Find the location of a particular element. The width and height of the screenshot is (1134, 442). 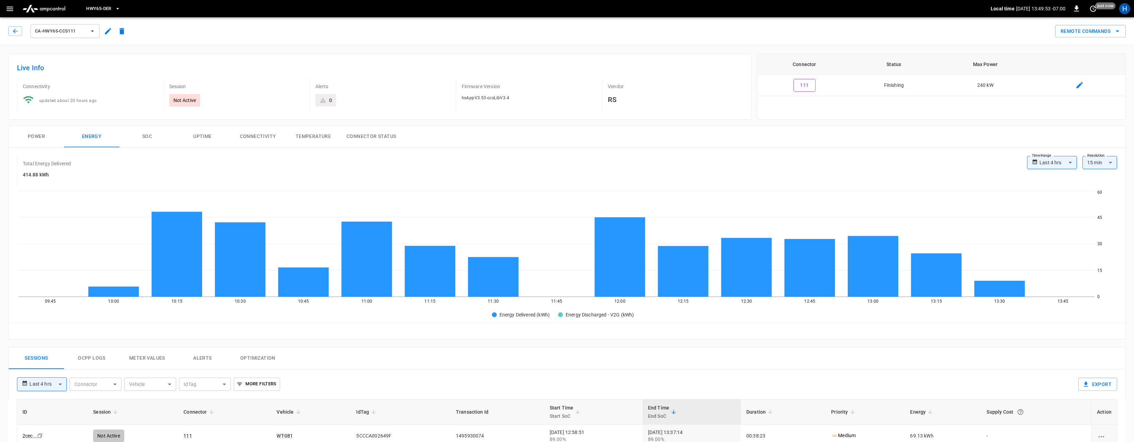

p: Medium is located at coordinates (843, 436).